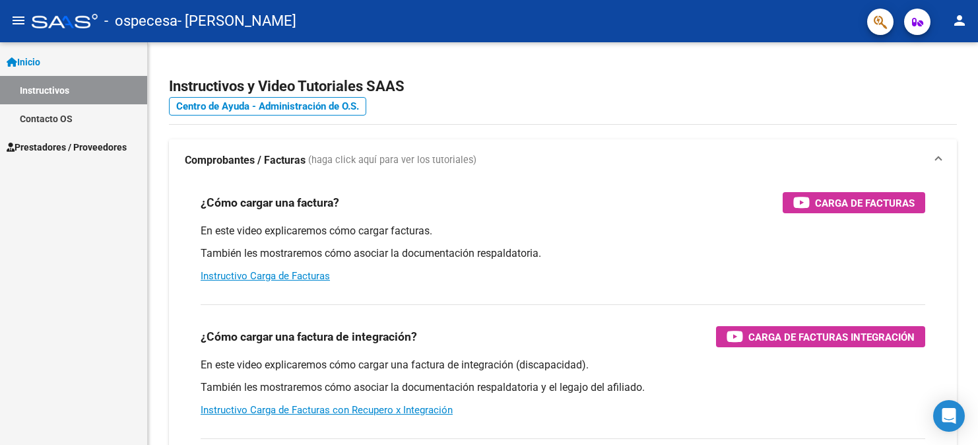  Describe the element at coordinates (563, 253) in the screenshot. I see `p: También les mostraremos cómo asociar la documentación respaldatoria.` at that location.